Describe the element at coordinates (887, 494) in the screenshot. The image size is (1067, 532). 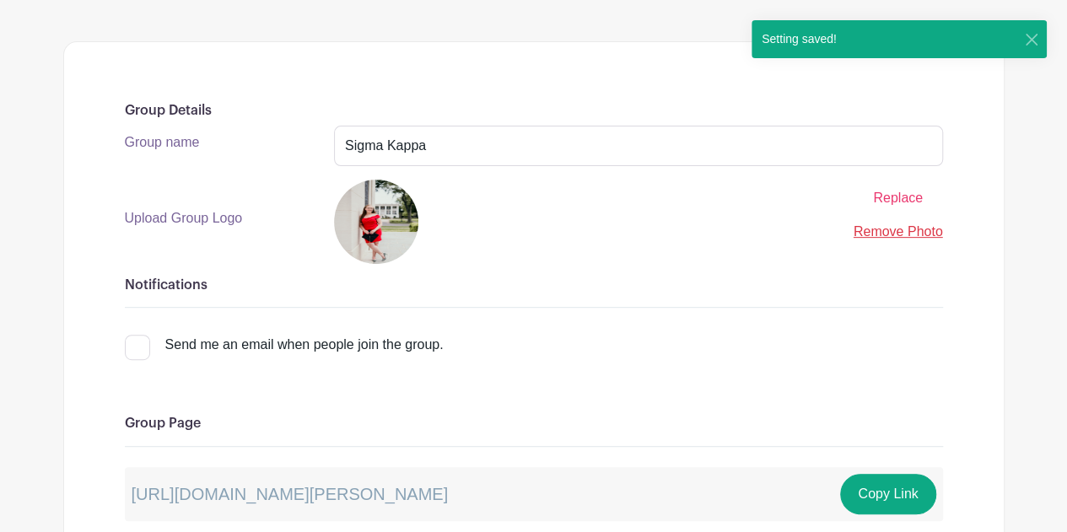
I see `button: Copy Link` at that location.